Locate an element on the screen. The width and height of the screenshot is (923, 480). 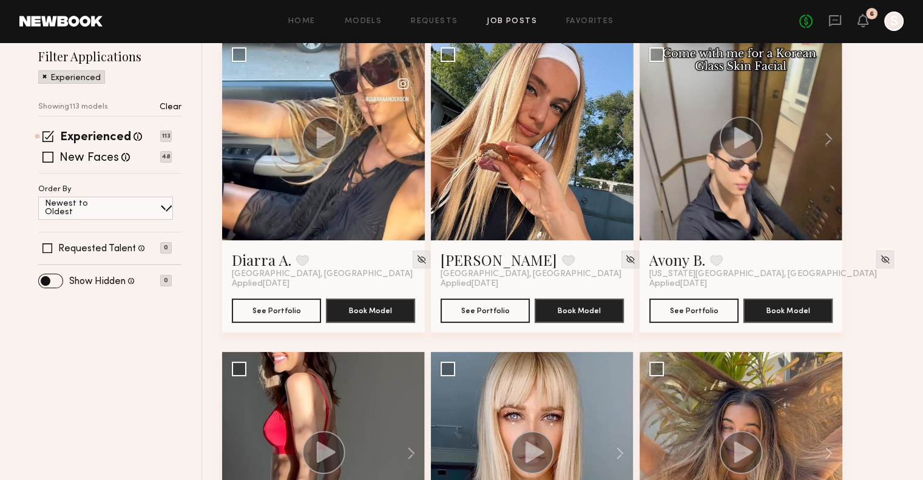
a: Requests is located at coordinates (434, 21).